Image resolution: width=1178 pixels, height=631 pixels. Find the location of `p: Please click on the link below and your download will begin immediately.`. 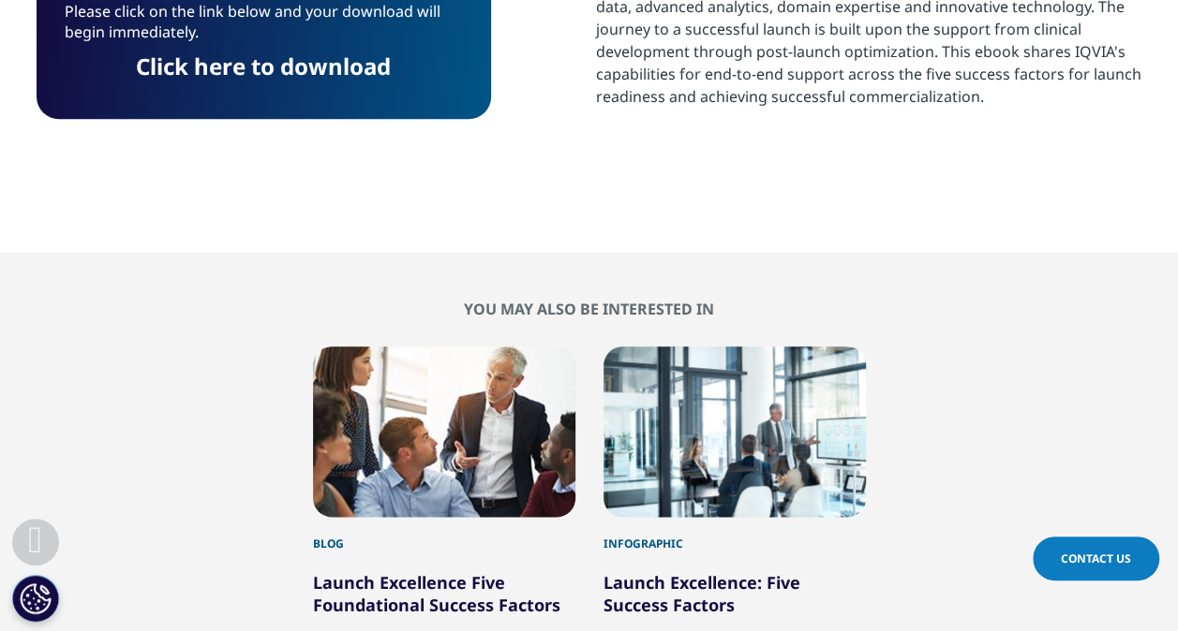

p: Please click on the link below and your download will begin immediately. is located at coordinates (263, 28).